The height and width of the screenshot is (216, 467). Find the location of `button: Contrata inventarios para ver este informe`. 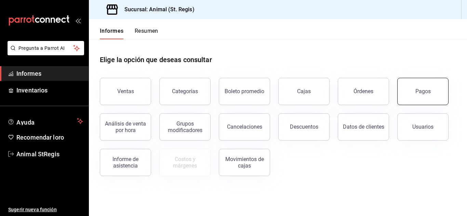

button: Contrata inventarios para ver este informe is located at coordinates (185, 163).